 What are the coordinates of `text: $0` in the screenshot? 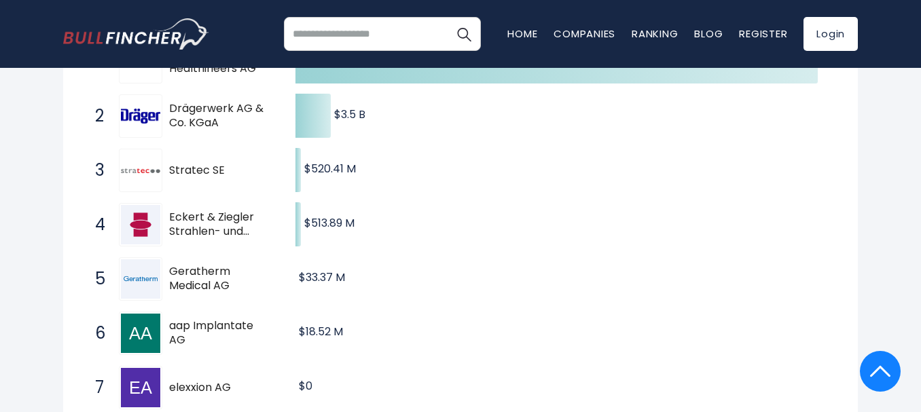 It's located at (306, 386).